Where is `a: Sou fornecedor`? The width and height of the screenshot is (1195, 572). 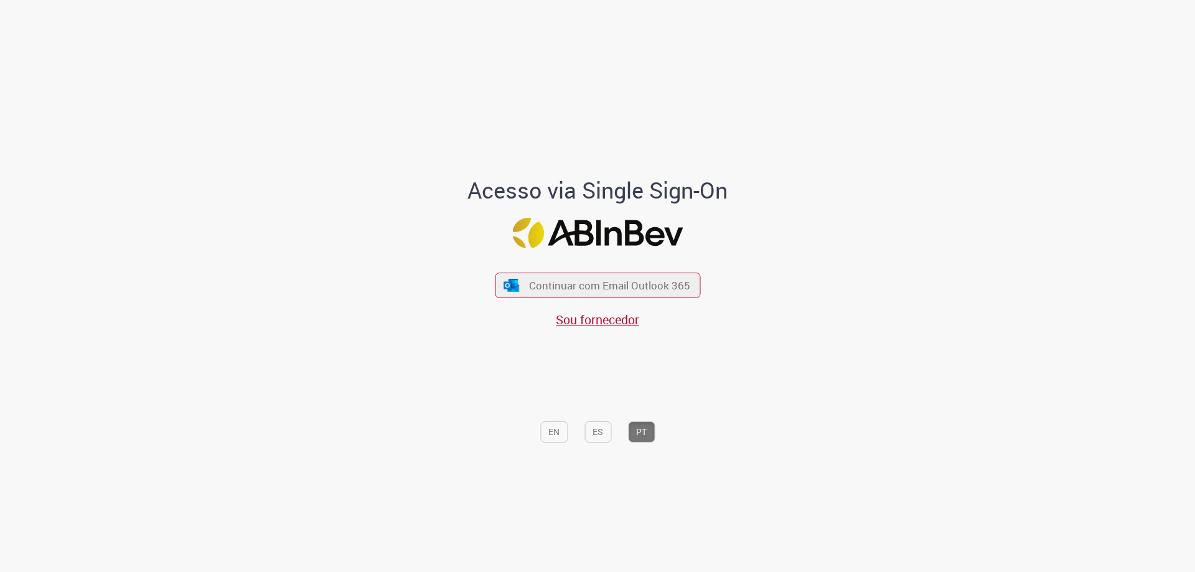
a: Sou fornecedor is located at coordinates (597, 319).